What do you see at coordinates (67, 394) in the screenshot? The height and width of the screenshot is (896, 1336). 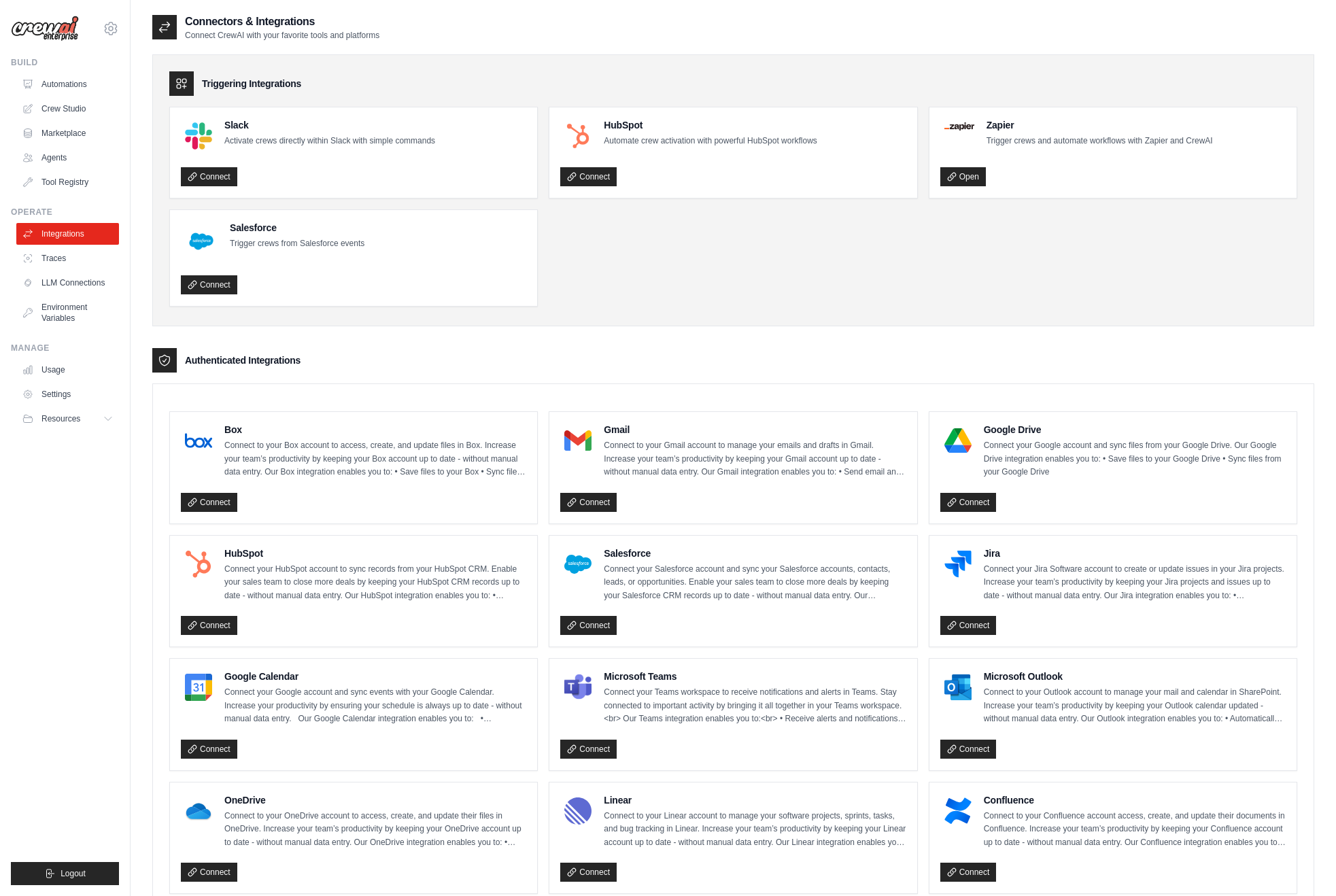 I see `a: Settings` at bounding box center [67, 394].